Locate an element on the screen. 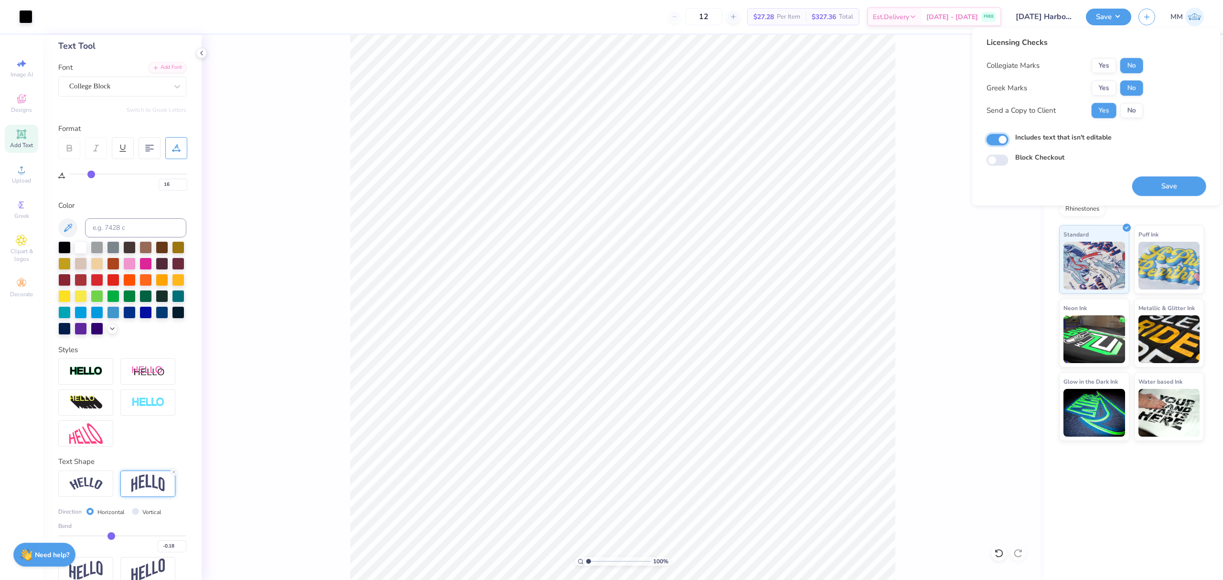  label: Includes text that isn't editable is located at coordinates (1063, 137).